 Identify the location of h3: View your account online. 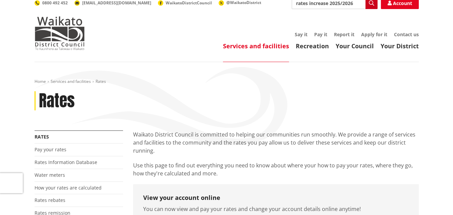
(276, 198).